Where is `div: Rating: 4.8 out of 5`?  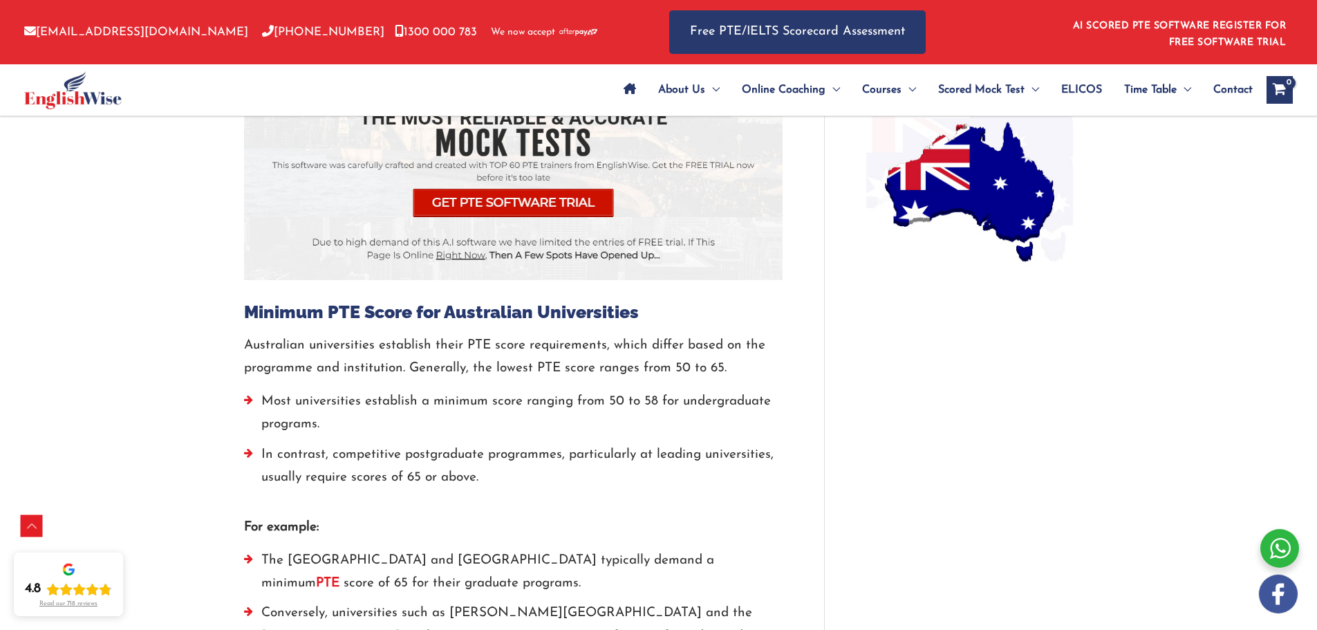 div: Rating: 4.8 out of 5 is located at coordinates (68, 589).